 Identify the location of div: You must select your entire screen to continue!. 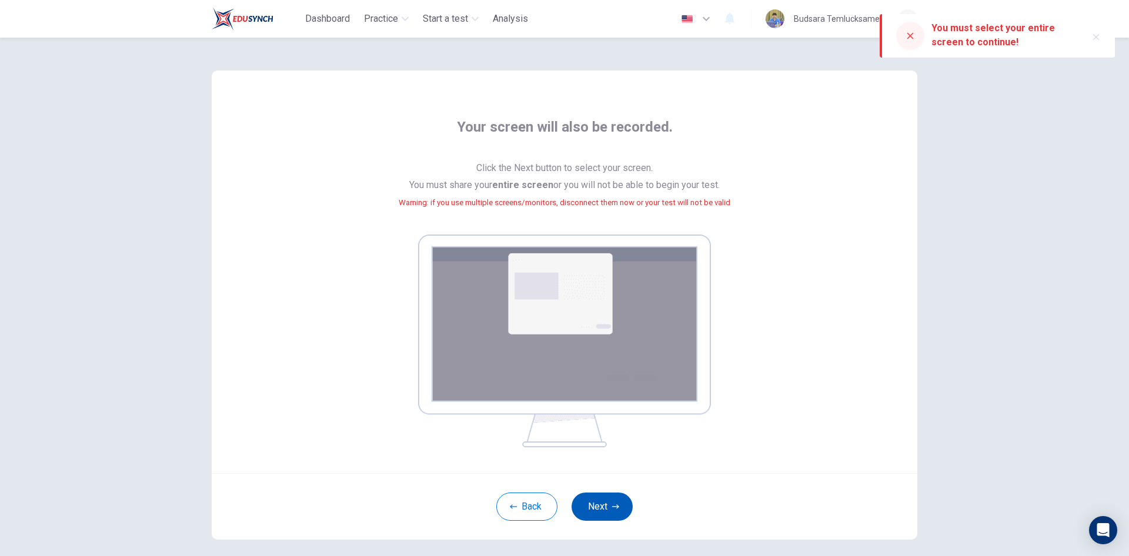
(1004, 35).